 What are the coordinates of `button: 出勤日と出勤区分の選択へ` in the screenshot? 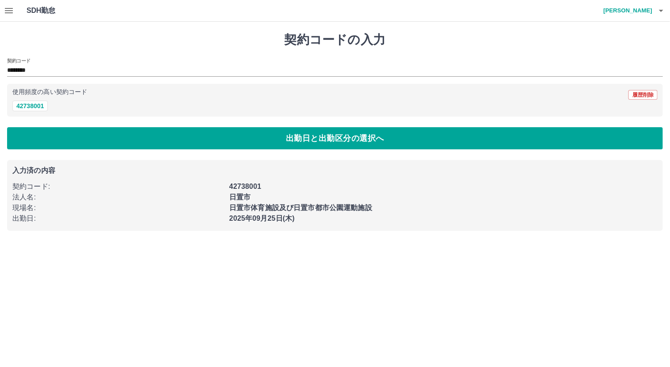 It's located at (335, 138).